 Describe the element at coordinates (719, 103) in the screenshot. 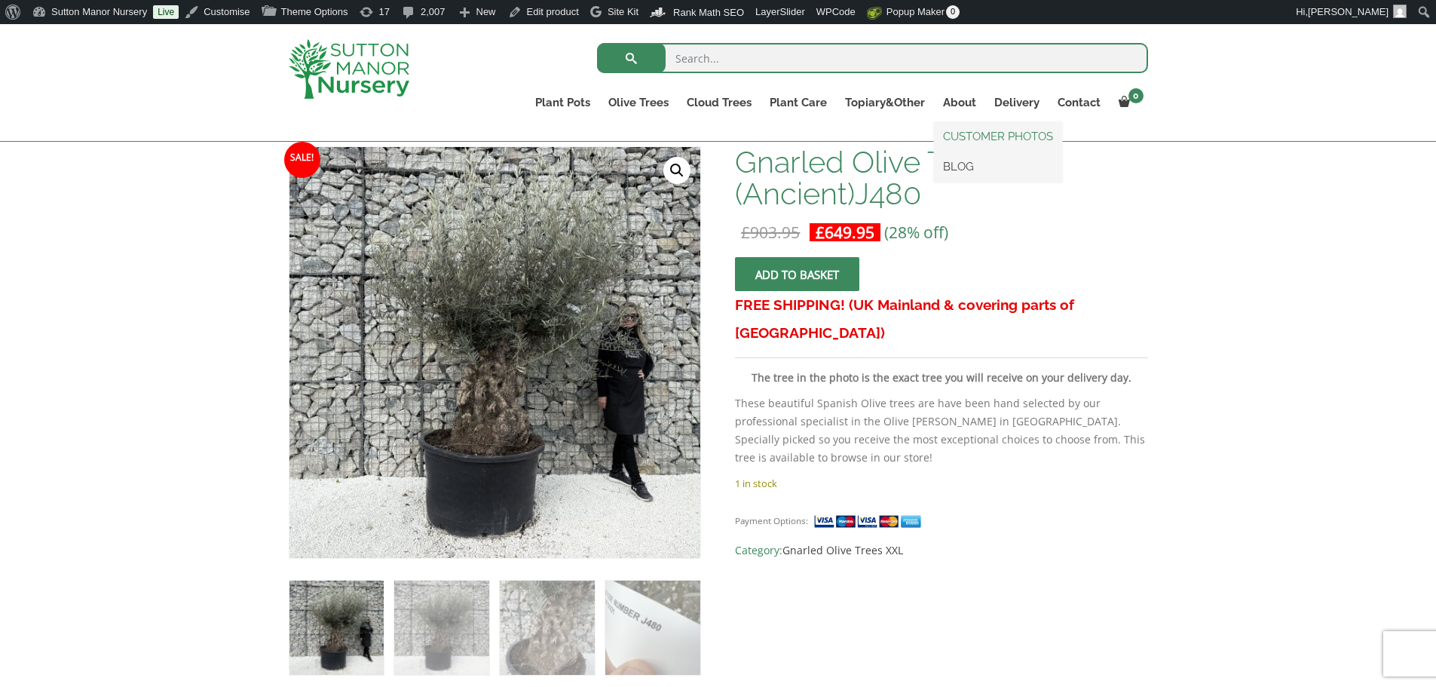

I see `a: Cloud Trees` at that location.